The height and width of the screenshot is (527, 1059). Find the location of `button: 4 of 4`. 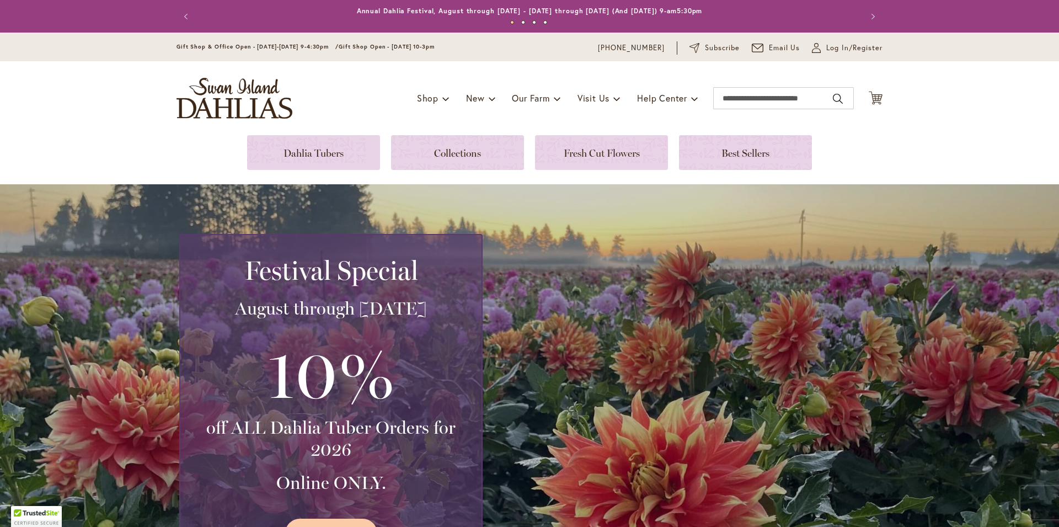

button: 4 of 4 is located at coordinates (545, 22).